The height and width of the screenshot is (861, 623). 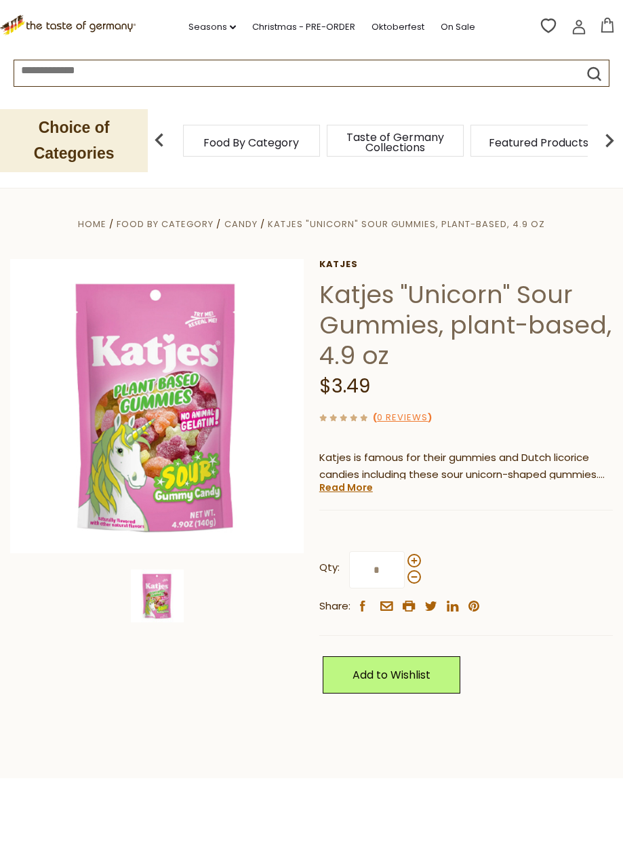 What do you see at coordinates (395, 142) in the screenshot?
I see `span: Taste of Germany Collections` at bounding box center [395, 142].